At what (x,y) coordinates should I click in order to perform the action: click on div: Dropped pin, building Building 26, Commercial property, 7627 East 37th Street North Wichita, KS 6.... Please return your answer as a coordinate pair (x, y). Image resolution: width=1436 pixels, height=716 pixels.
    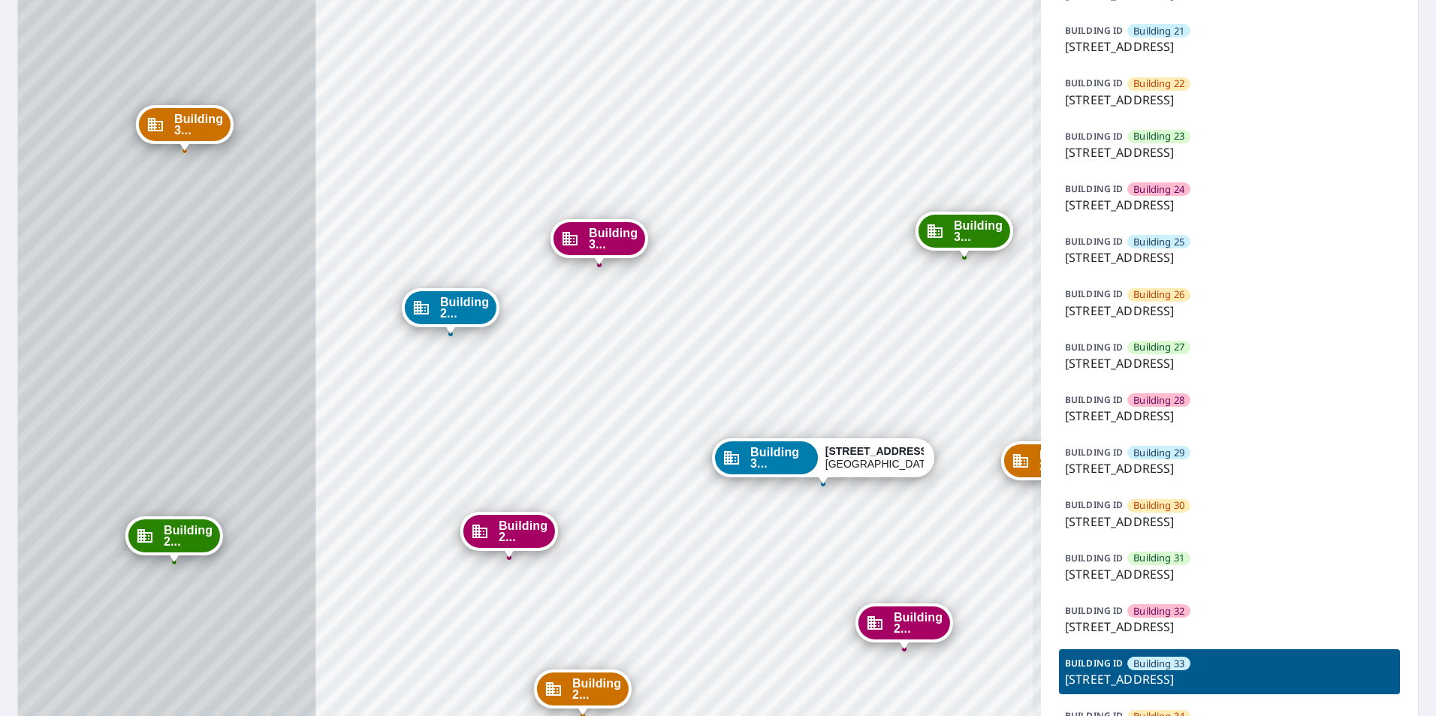
    Looking at the image, I should click on (583, 693).